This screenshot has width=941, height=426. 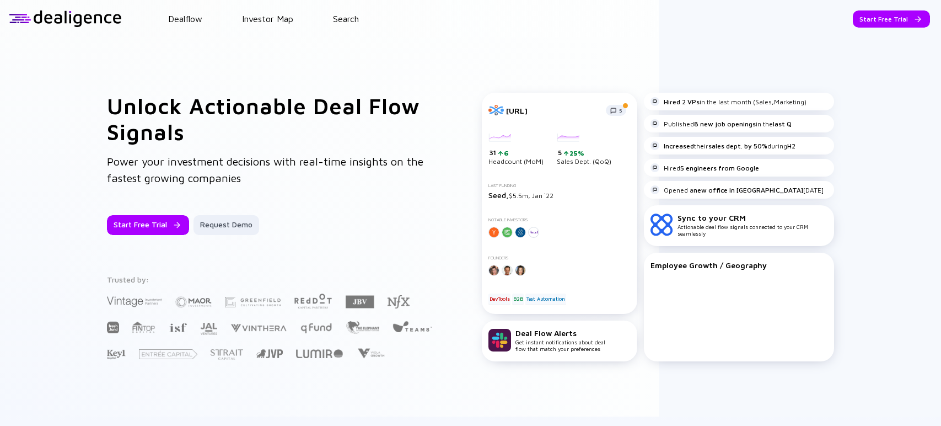 What do you see at coordinates (705, 168) in the screenshot?
I see `div: Hired` at bounding box center [705, 168].